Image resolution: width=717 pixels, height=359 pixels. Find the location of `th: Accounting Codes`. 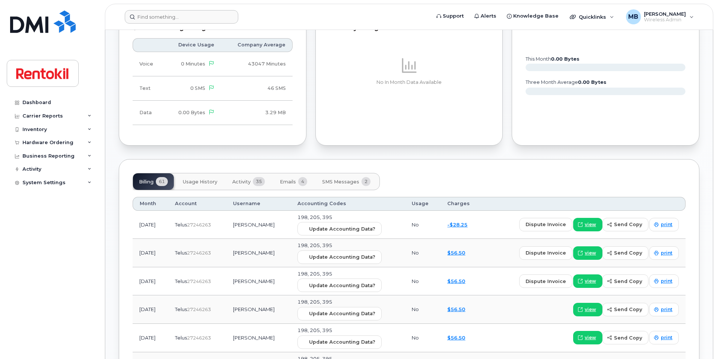

th: Accounting Codes is located at coordinates (348, 204).